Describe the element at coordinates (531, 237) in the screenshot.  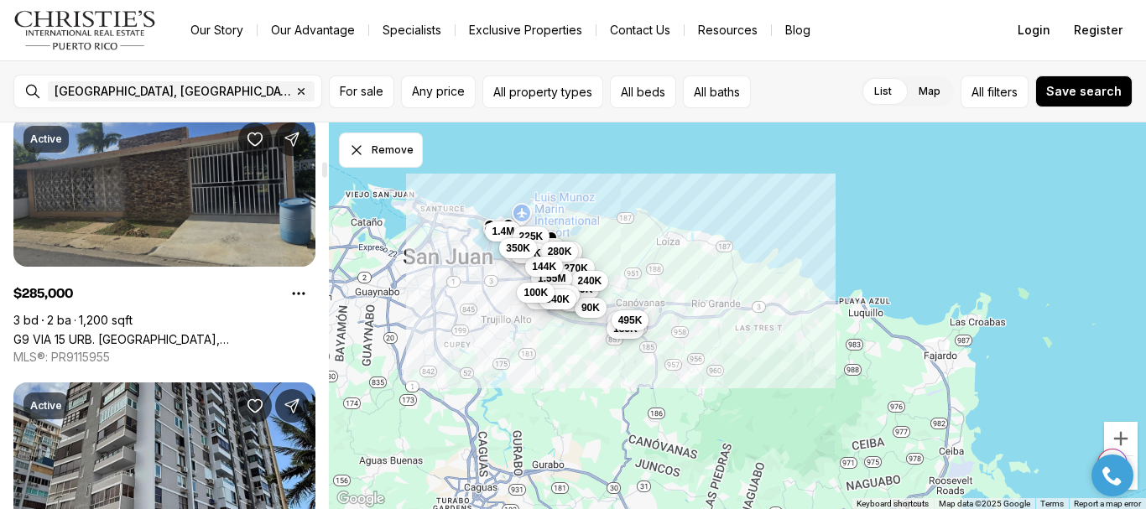
I see `button: 225K` at that location.